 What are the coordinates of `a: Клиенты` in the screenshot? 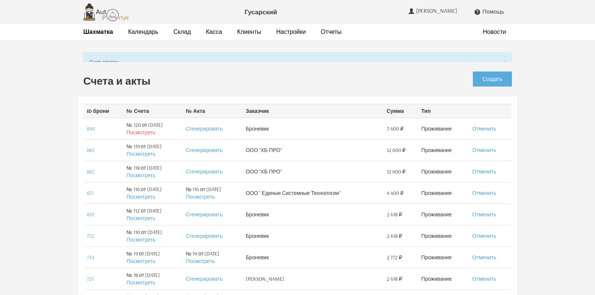 It's located at (249, 32).